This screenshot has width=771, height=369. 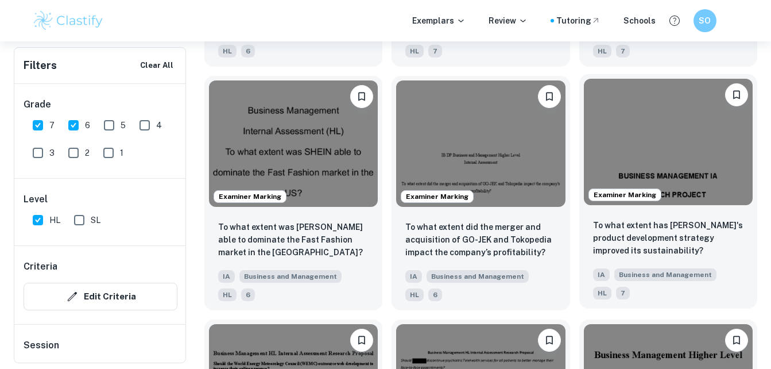 What do you see at coordinates (439, 21) in the screenshot?
I see `p: Exemplars` at bounding box center [439, 21].